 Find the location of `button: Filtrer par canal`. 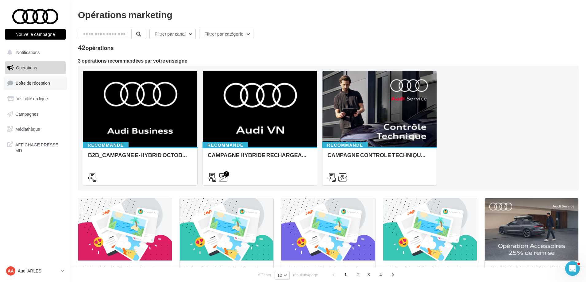

button: Filtrer par canal is located at coordinates (172, 34).